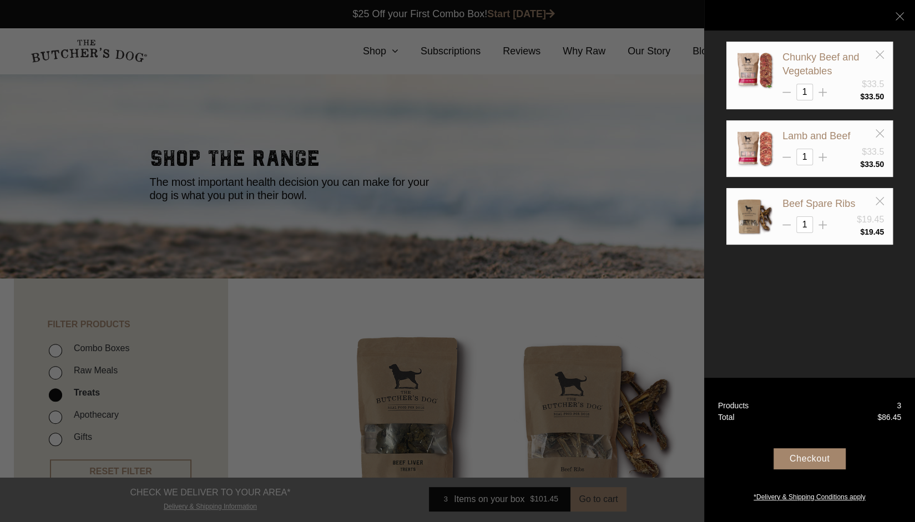 The height and width of the screenshot is (522, 915). I want to click on a: Lamb and Beef, so click(816, 136).